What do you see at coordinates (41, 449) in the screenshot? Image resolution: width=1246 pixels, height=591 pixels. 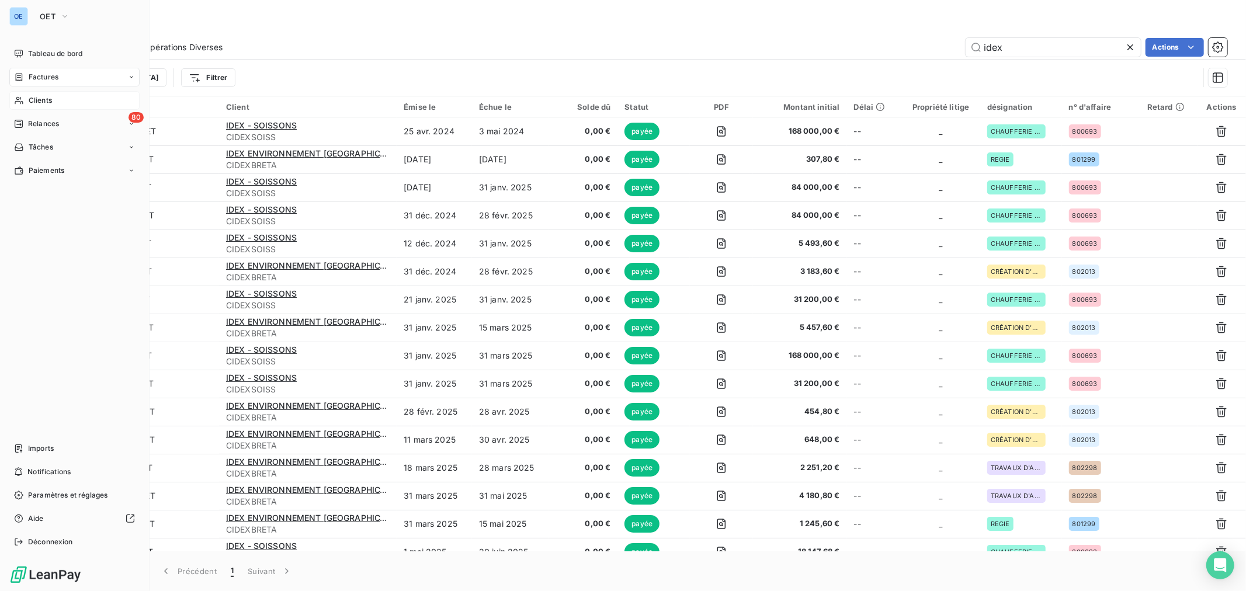 I see `span: Imports` at bounding box center [41, 449].